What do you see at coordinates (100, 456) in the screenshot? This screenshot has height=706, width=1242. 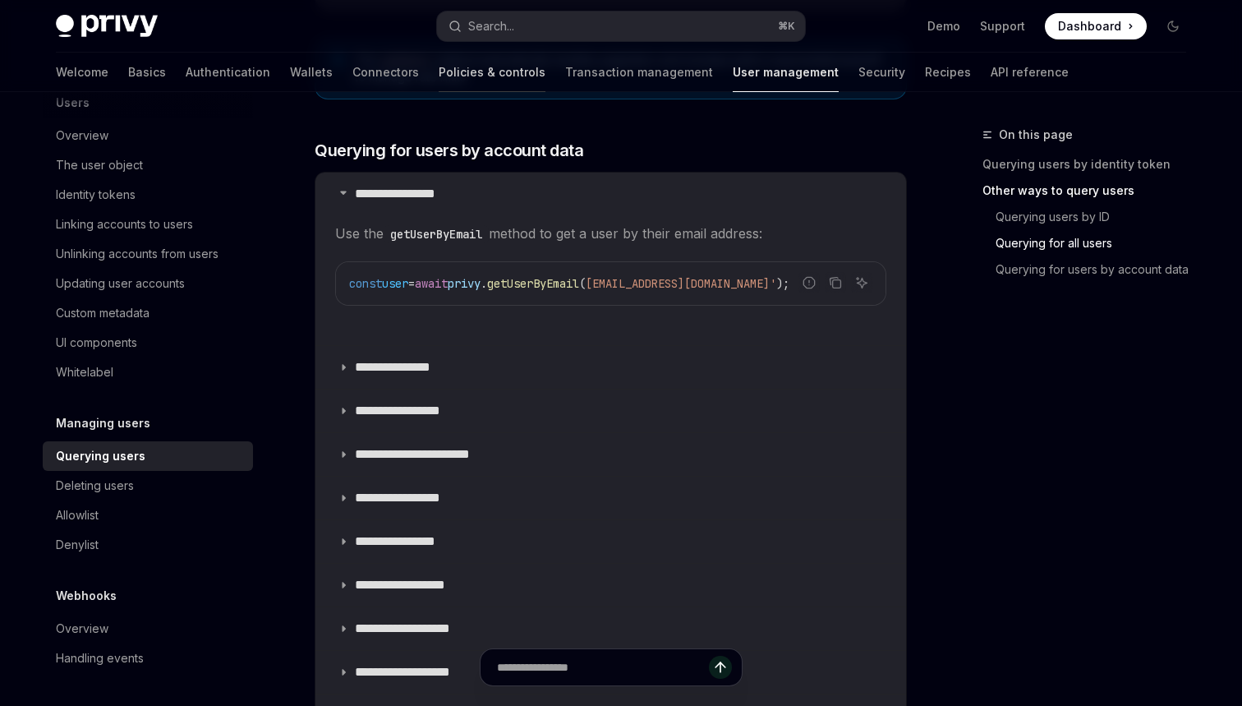 I see `div: Querying users` at bounding box center [100, 456].